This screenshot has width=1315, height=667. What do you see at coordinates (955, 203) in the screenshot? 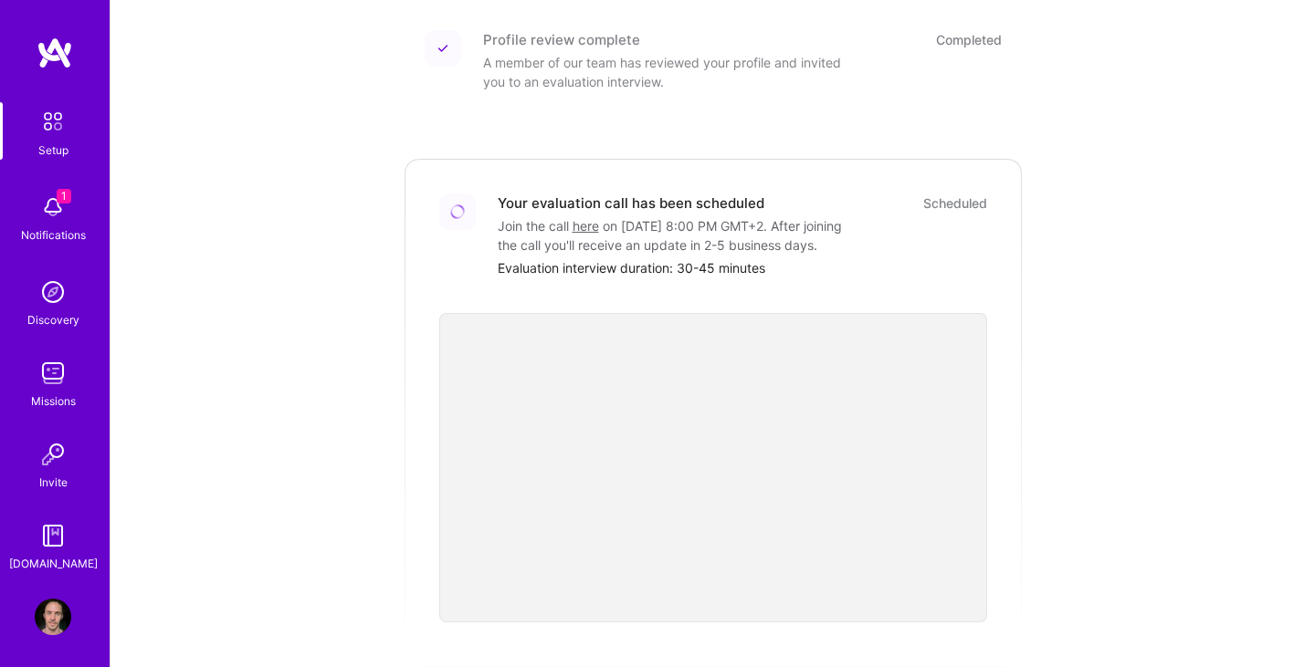
I see `div: Scheduled` at bounding box center [955, 203].